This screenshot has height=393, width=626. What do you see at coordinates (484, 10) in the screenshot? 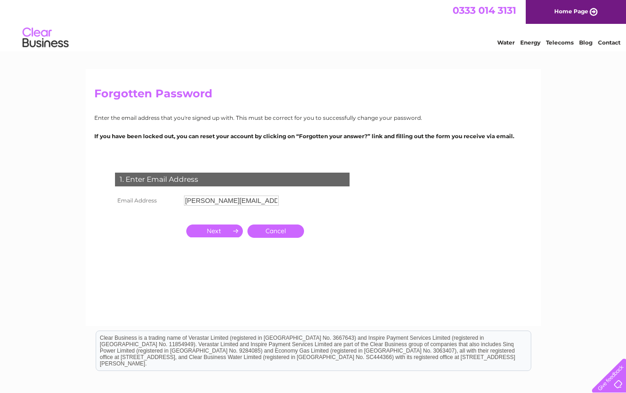
I see `a: 0333 014 3131` at bounding box center [484, 10].